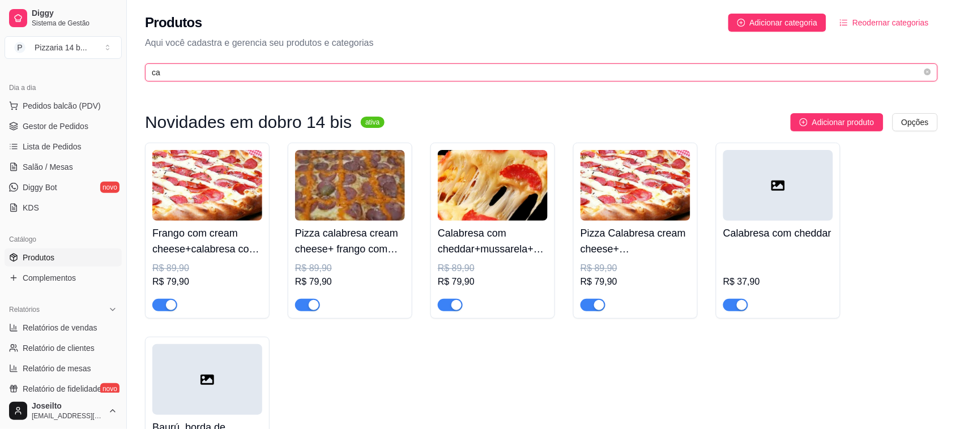  I want to click on a: Relatório de clientes, so click(63, 348).